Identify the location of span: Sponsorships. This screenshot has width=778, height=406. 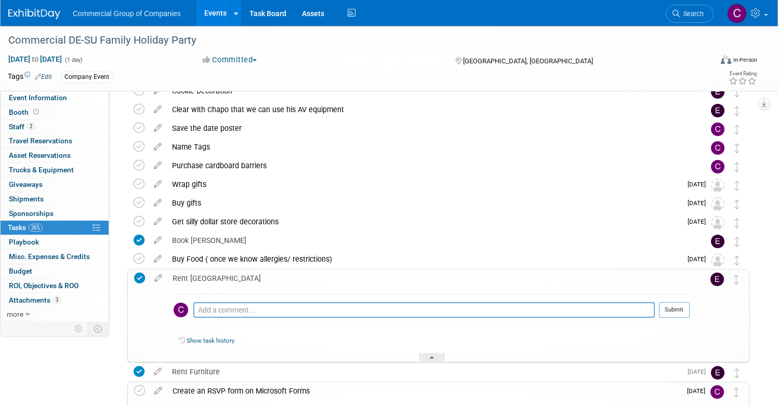
(31, 214).